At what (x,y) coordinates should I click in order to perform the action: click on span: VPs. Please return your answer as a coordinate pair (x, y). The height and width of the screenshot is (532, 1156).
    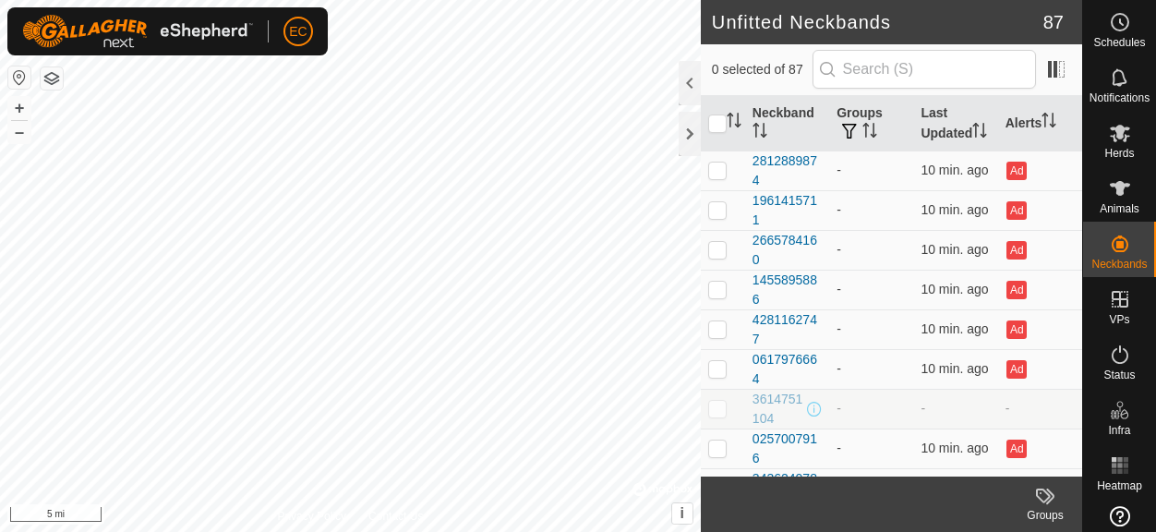
    Looking at the image, I should click on (1119, 319).